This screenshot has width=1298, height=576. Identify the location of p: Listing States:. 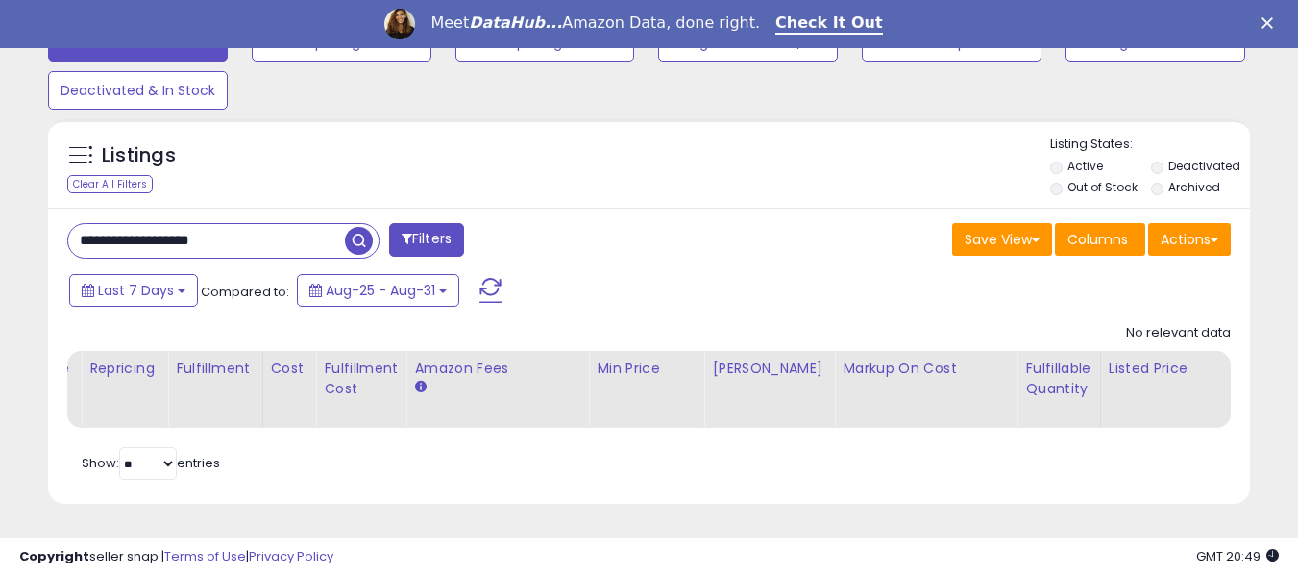
(1150, 144).